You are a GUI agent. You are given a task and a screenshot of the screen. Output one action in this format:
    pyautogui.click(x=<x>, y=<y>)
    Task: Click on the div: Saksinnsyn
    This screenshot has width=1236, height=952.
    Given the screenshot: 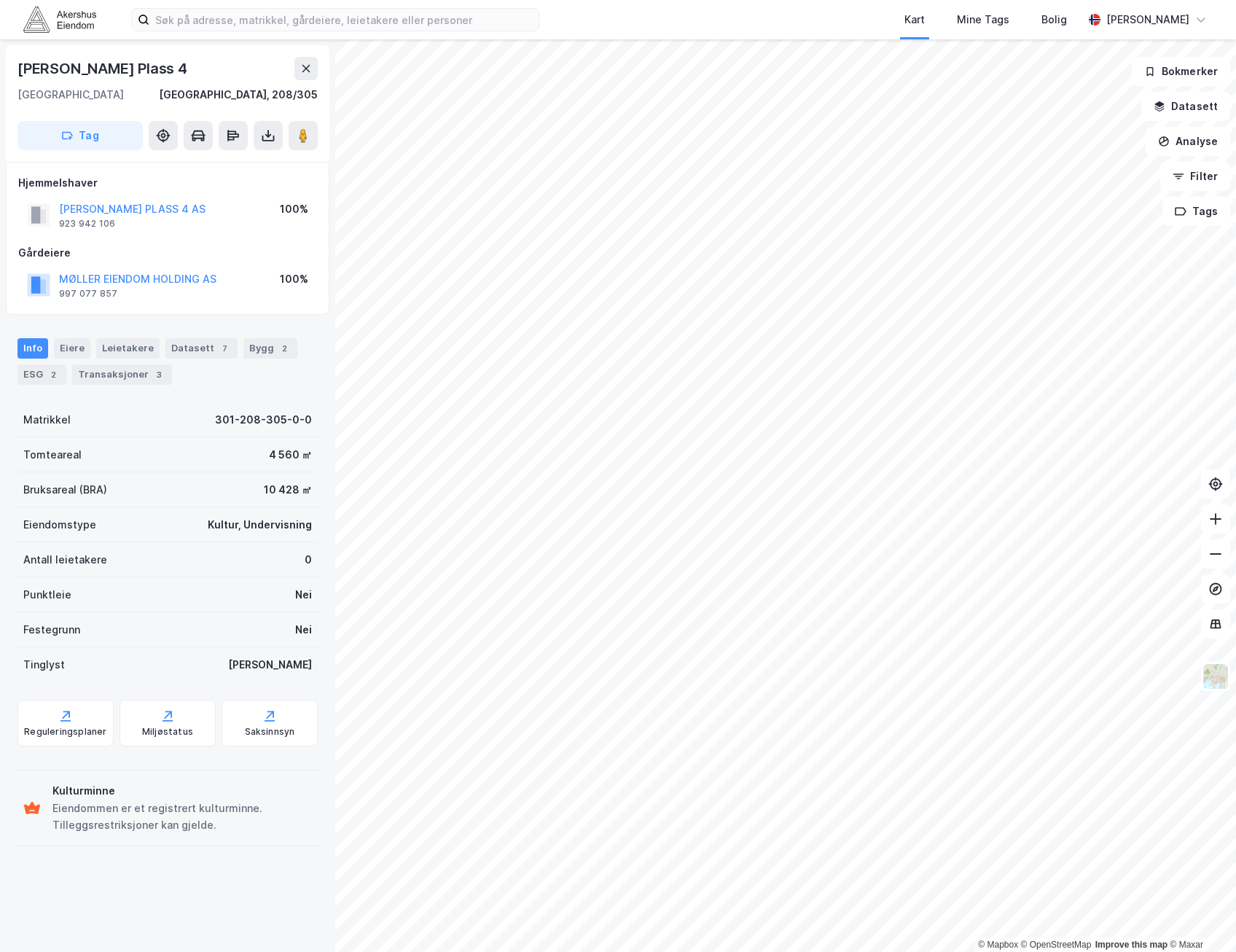 What is the action you would take?
    pyautogui.click(x=270, y=732)
    